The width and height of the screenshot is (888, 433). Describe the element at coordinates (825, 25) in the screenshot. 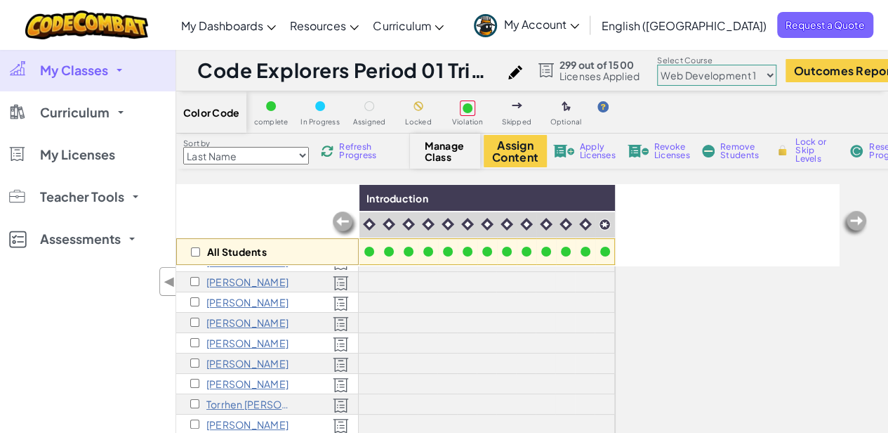

I see `a: Request a Quote` at that location.